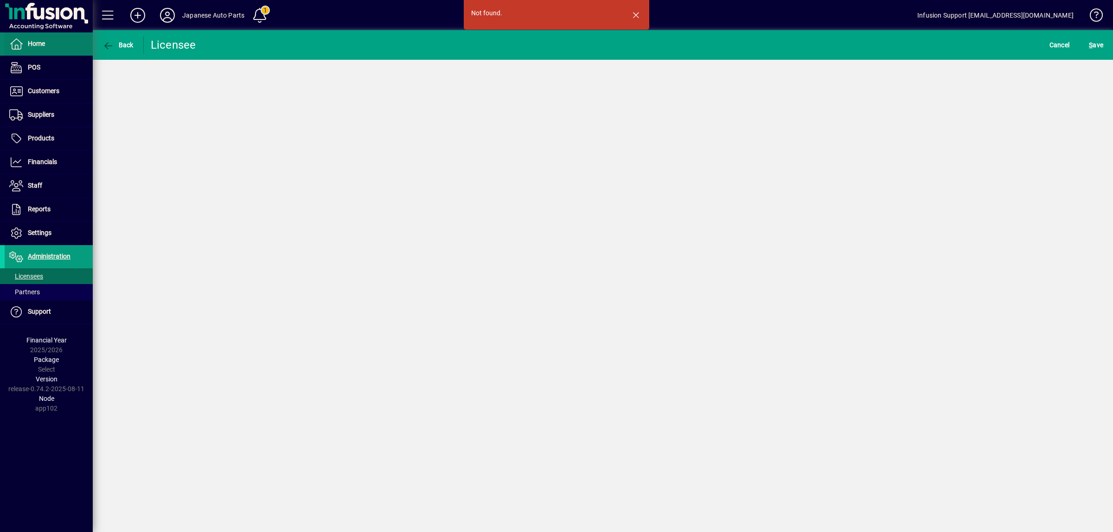 This screenshot has width=1113, height=532. What do you see at coordinates (138, 15) in the screenshot?
I see `button: Add` at bounding box center [138, 15].